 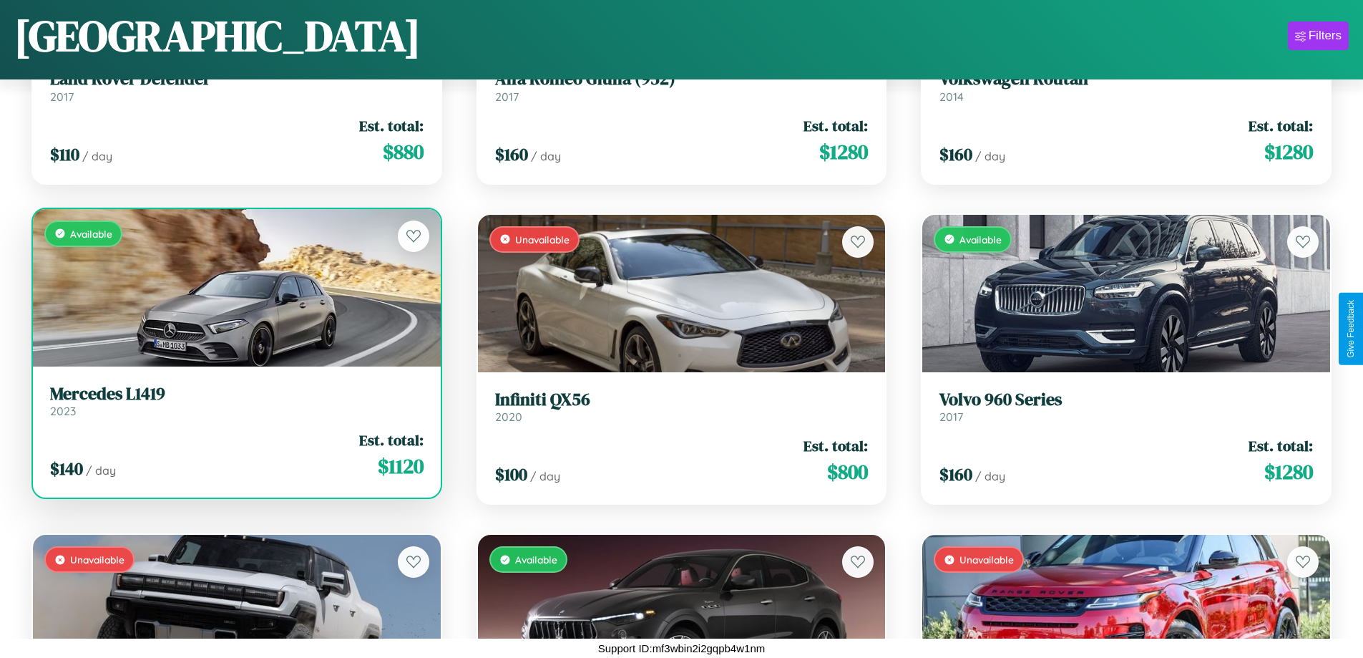 I want to click on div: Filters, so click(x=1325, y=36).